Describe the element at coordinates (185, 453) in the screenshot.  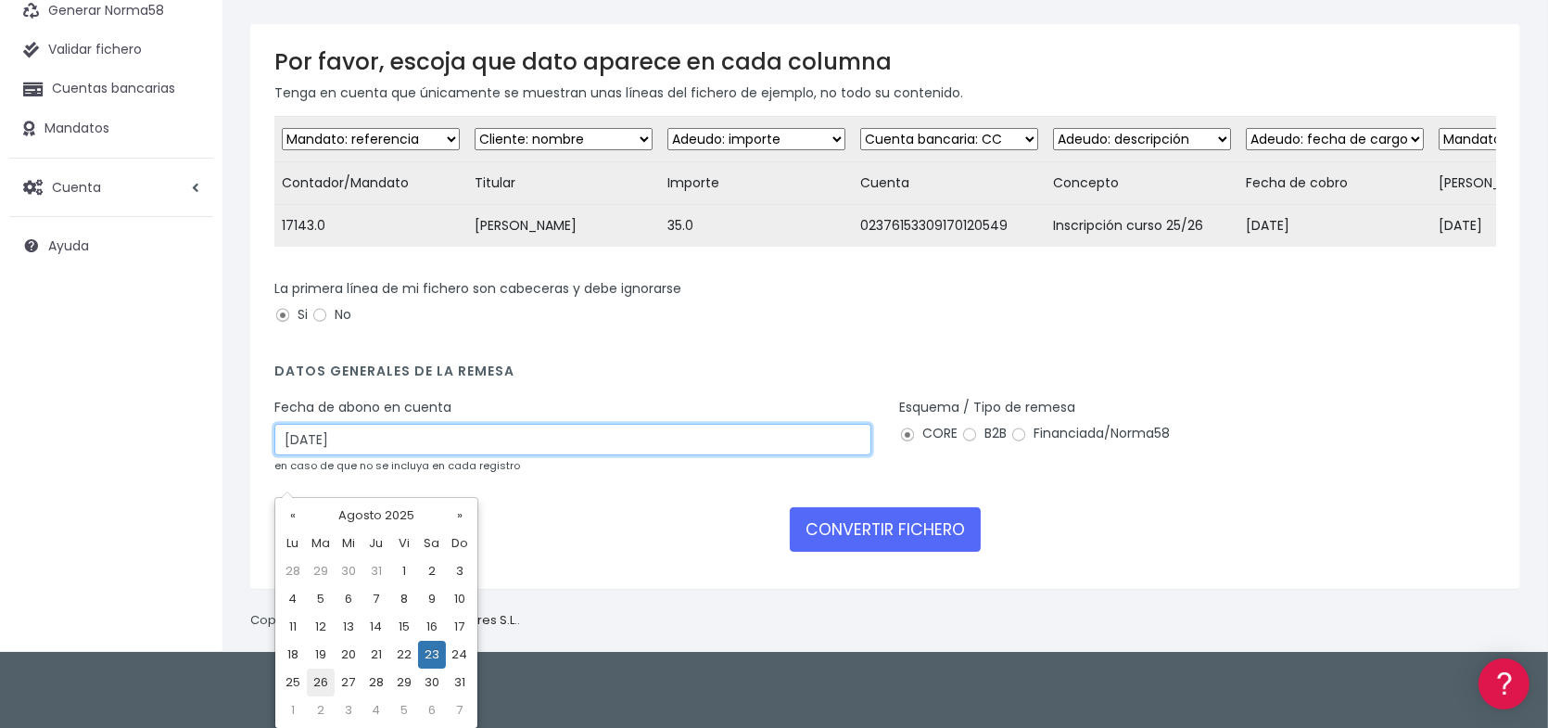
I see `div: Programadores` at that location.